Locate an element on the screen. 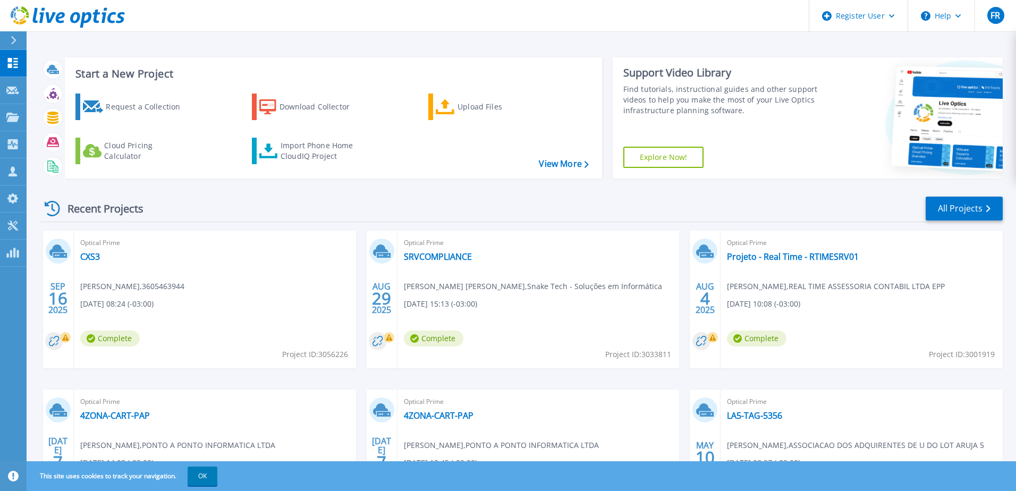  a: SRVCOMPLIANCE is located at coordinates (438, 257).